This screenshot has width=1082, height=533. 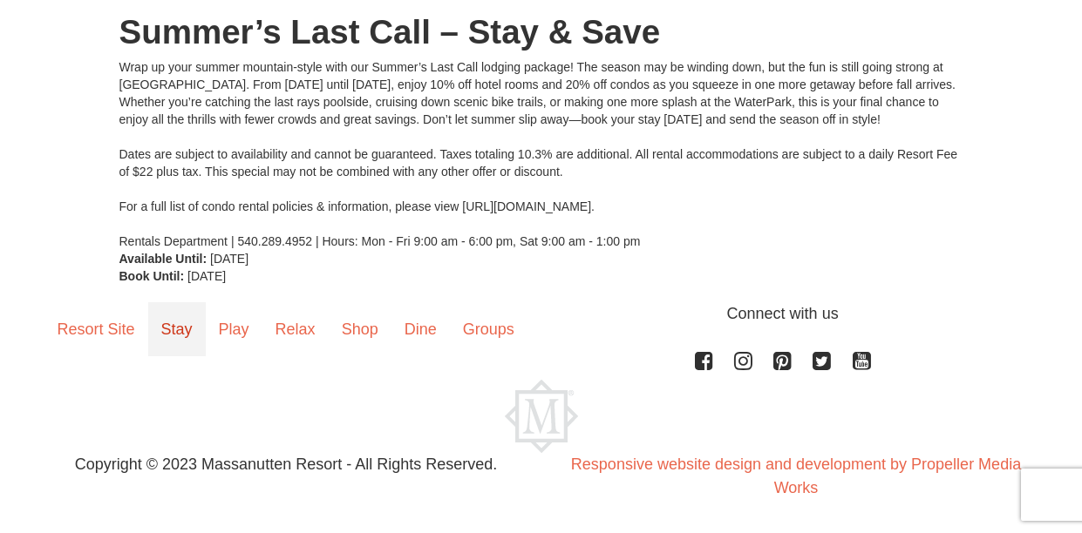 I want to click on a: Relax, so click(x=295, y=329).